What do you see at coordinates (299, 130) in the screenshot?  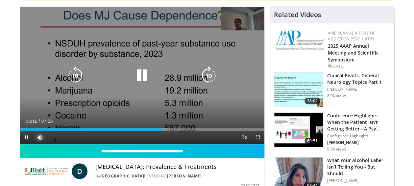 I see `img: 4362ec9e-0993-4580-bfd4-8e18d57e1d49.150x105_q85_crop-smart_upscale.jpg` at bounding box center [299, 130].